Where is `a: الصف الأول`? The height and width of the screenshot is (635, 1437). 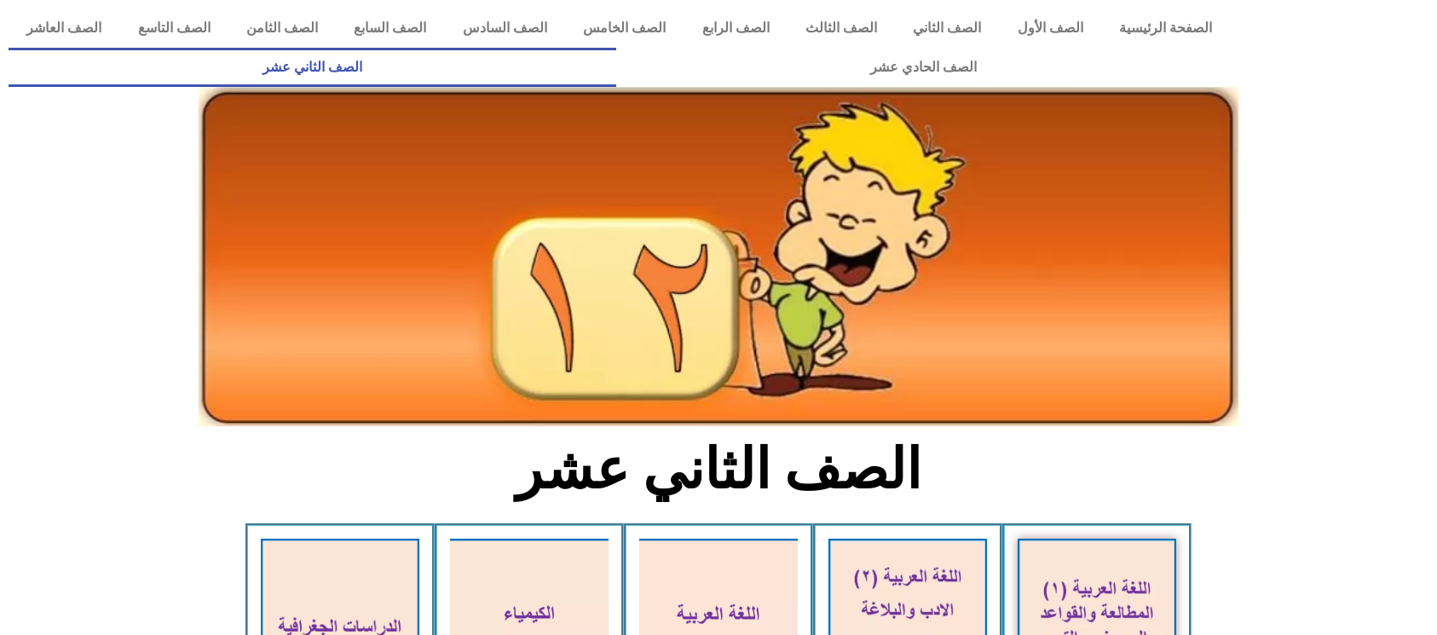 a: الصف الأول is located at coordinates (1050, 28).